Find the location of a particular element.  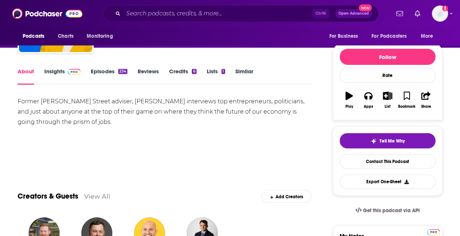

a: Get this podcast via API is located at coordinates (388, 210).